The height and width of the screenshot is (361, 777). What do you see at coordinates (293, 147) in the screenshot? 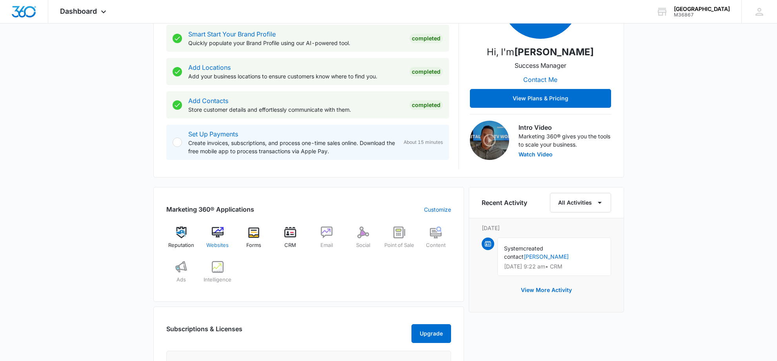
I see `p: Create invoices, subscriptions, and process one-time sales online. Download the free mobile app t...` at bounding box center [293, 147].